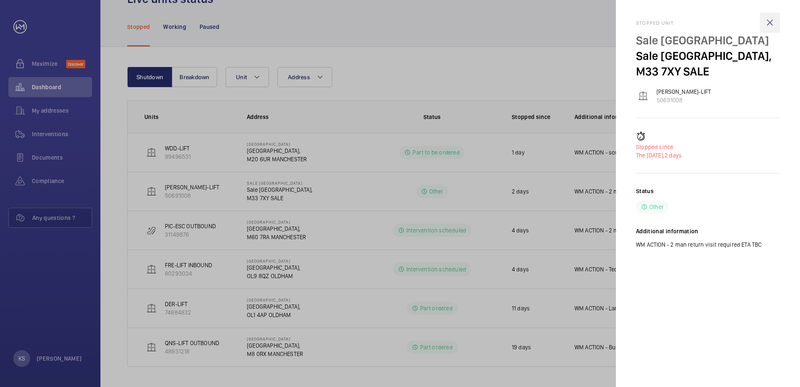 The height and width of the screenshot is (387, 800). What do you see at coordinates (708, 244) in the screenshot?
I see `p: WM ACTION - 2 man return visit required ETA TBC` at bounding box center [708, 244].